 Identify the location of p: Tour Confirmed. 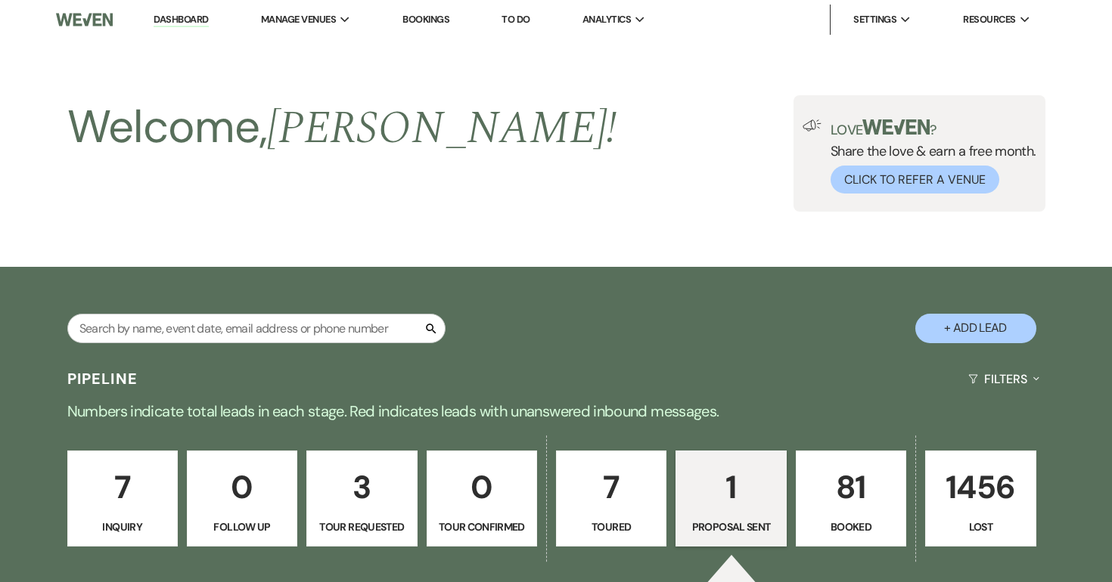
(482, 527).